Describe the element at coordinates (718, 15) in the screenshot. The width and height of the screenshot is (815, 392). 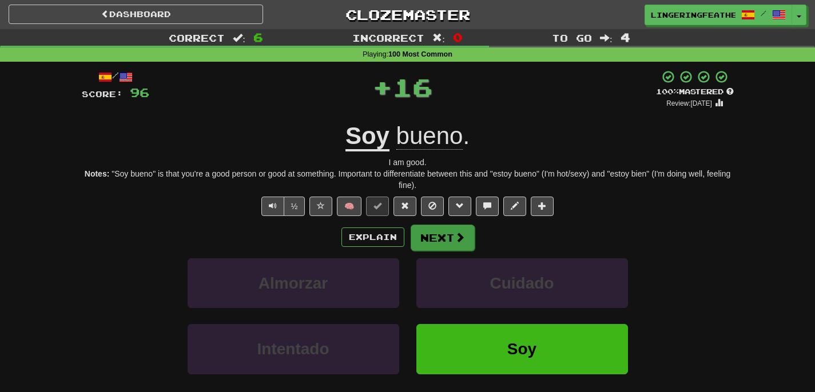
I see `a: LingeringFeather5778 /` at that location.